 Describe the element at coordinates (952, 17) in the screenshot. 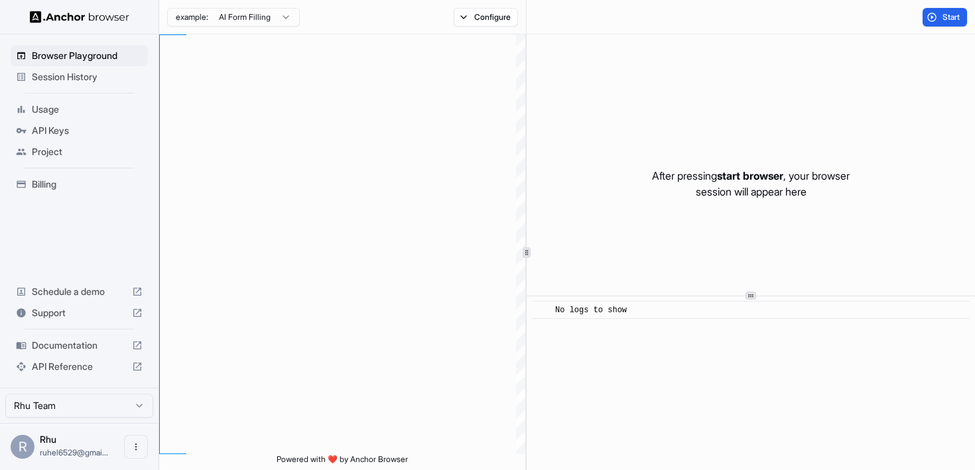

I see `span: Start` at that location.